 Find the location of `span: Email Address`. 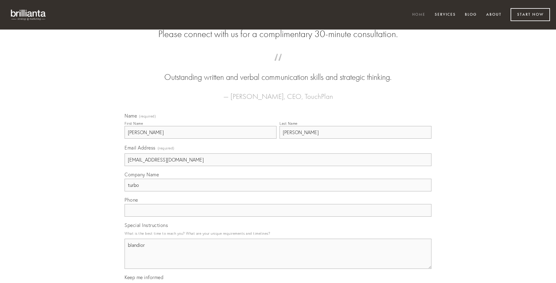

span: Email Address is located at coordinates (140, 147).